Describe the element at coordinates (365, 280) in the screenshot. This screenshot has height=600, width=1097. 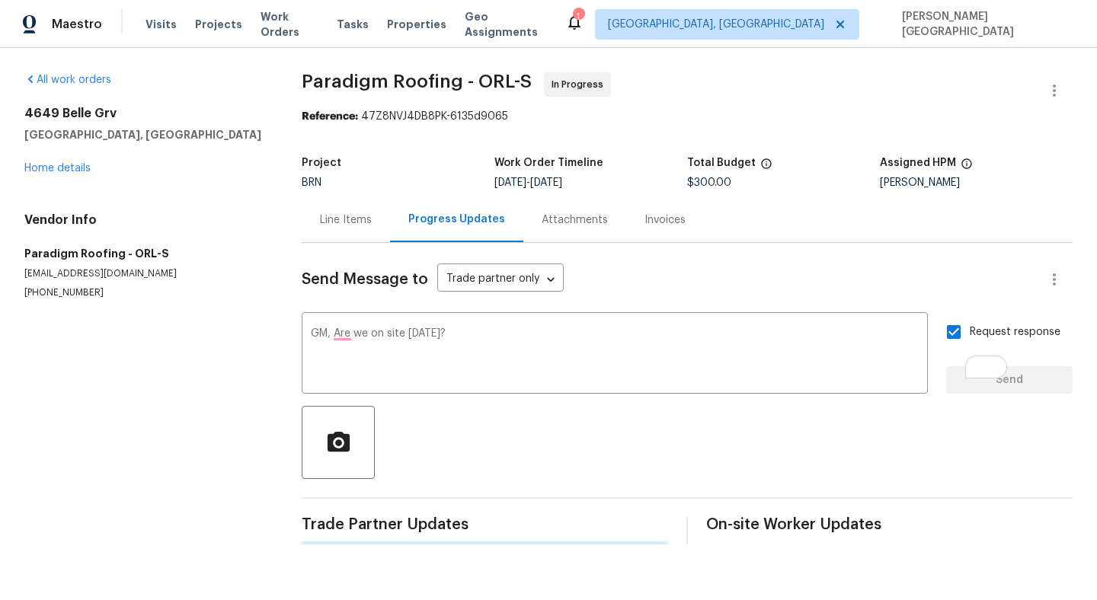
I see `span: Send Message to` at that location.